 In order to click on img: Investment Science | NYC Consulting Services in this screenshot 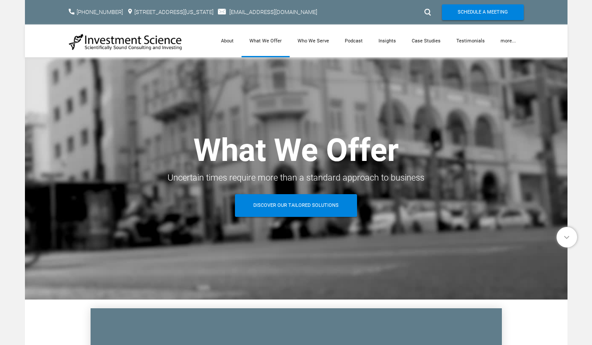, I will do `click(126, 42)`.